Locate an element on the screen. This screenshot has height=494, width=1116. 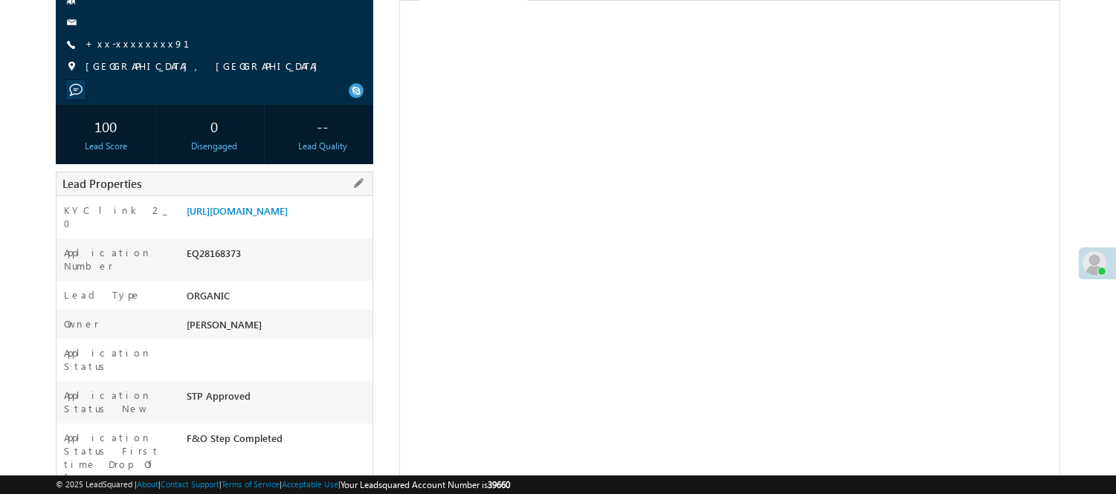
span: Lead Properties is located at coordinates (102, 184).